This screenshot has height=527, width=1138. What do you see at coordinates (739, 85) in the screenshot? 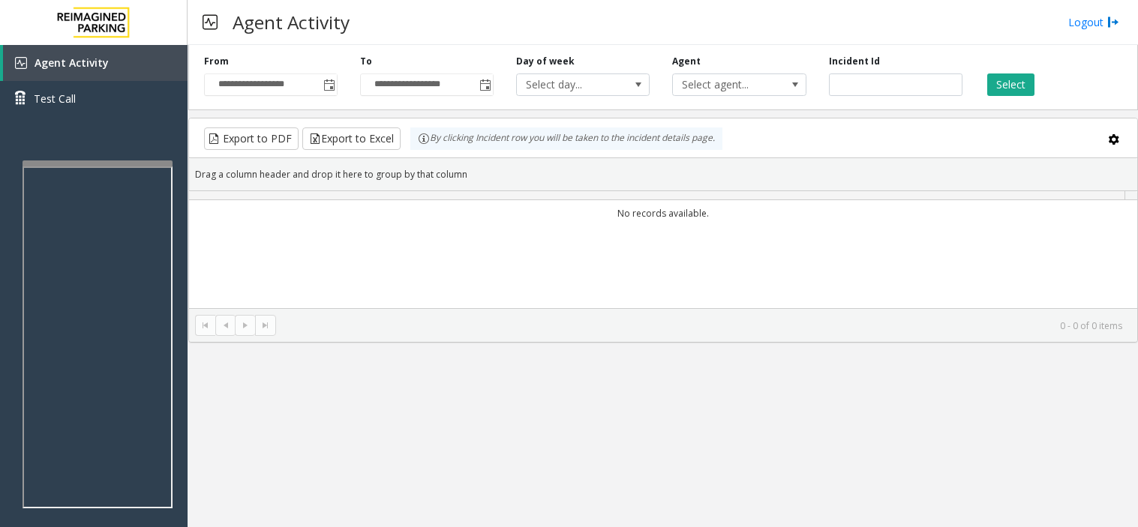
I see `span: NO DATA FOUND` at bounding box center [739, 85].